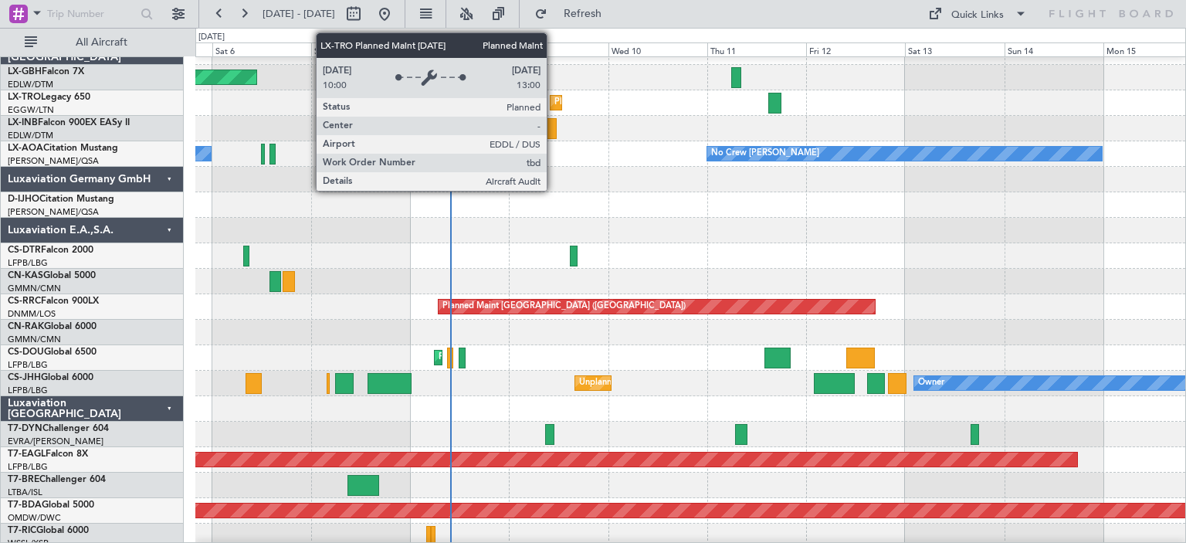 The image size is (1186, 543). Describe the element at coordinates (48, 454) in the screenshot. I see `a: T7-EAGLFalcon 8X` at that location.